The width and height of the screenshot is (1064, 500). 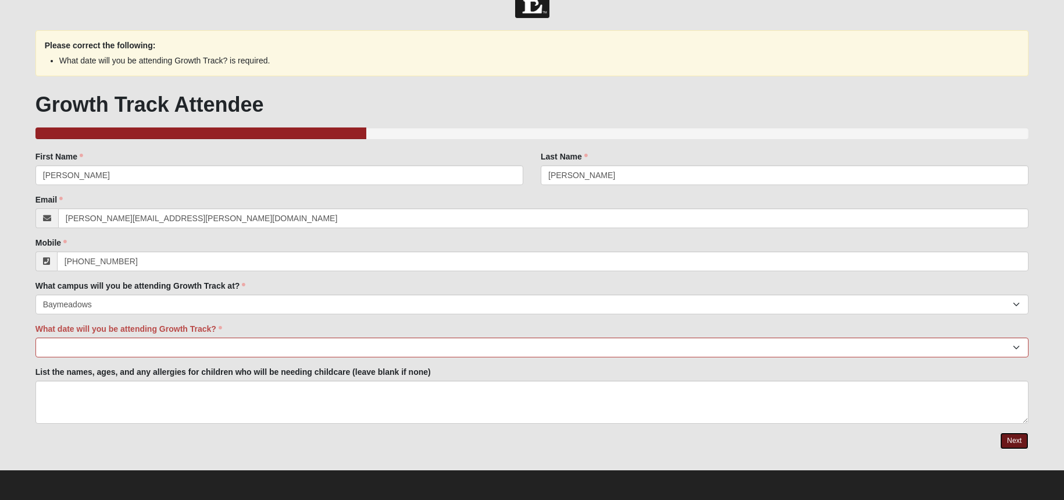 I want to click on label: Email, so click(x=49, y=199).